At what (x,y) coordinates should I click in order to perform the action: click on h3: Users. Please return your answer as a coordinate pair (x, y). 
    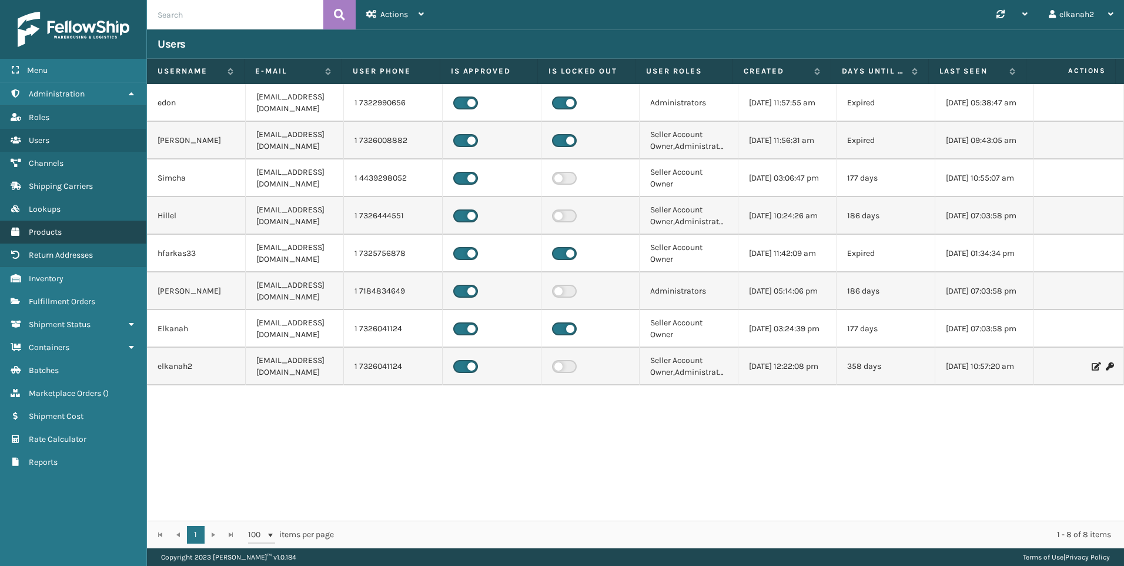
    Looking at the image, I should click on (172, 44).